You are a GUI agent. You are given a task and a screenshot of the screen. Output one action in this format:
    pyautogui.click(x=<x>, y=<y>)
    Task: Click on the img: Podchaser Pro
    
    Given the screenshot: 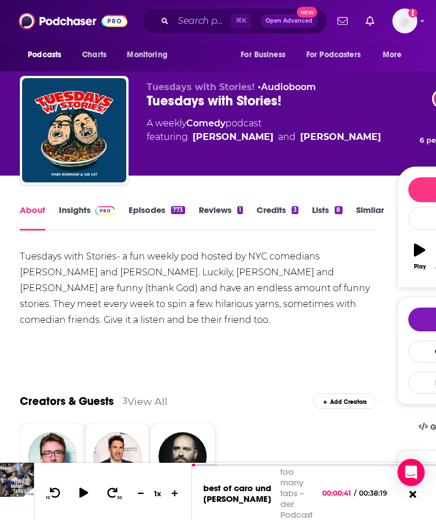 What is the action you would take?
    pyautogui.click(x=105, y=211)
    